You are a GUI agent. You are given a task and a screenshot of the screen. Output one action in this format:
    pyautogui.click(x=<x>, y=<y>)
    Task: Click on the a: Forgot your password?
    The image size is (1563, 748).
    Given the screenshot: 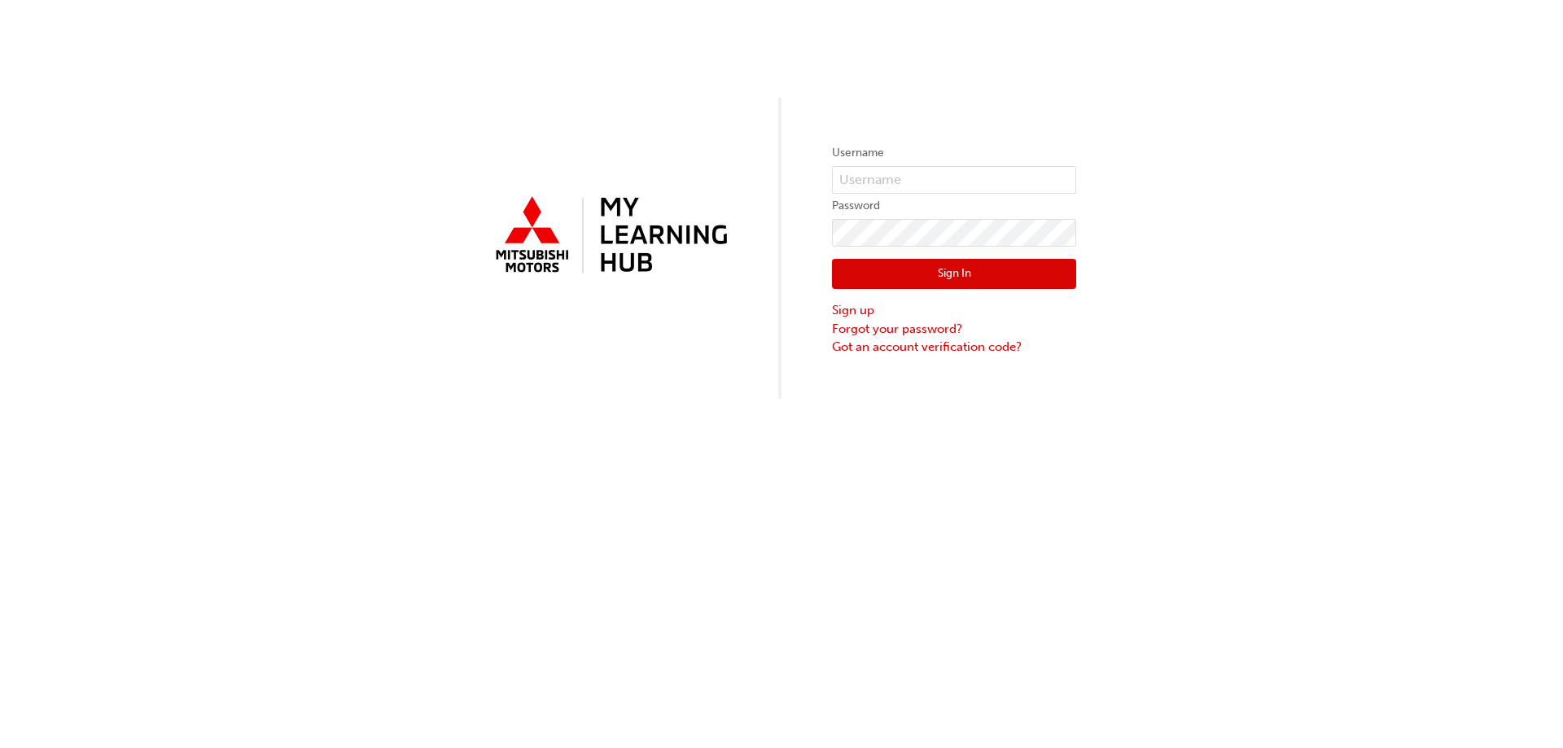 What is the action you would take?
    pyautogui.click(x=954, y=329)
    